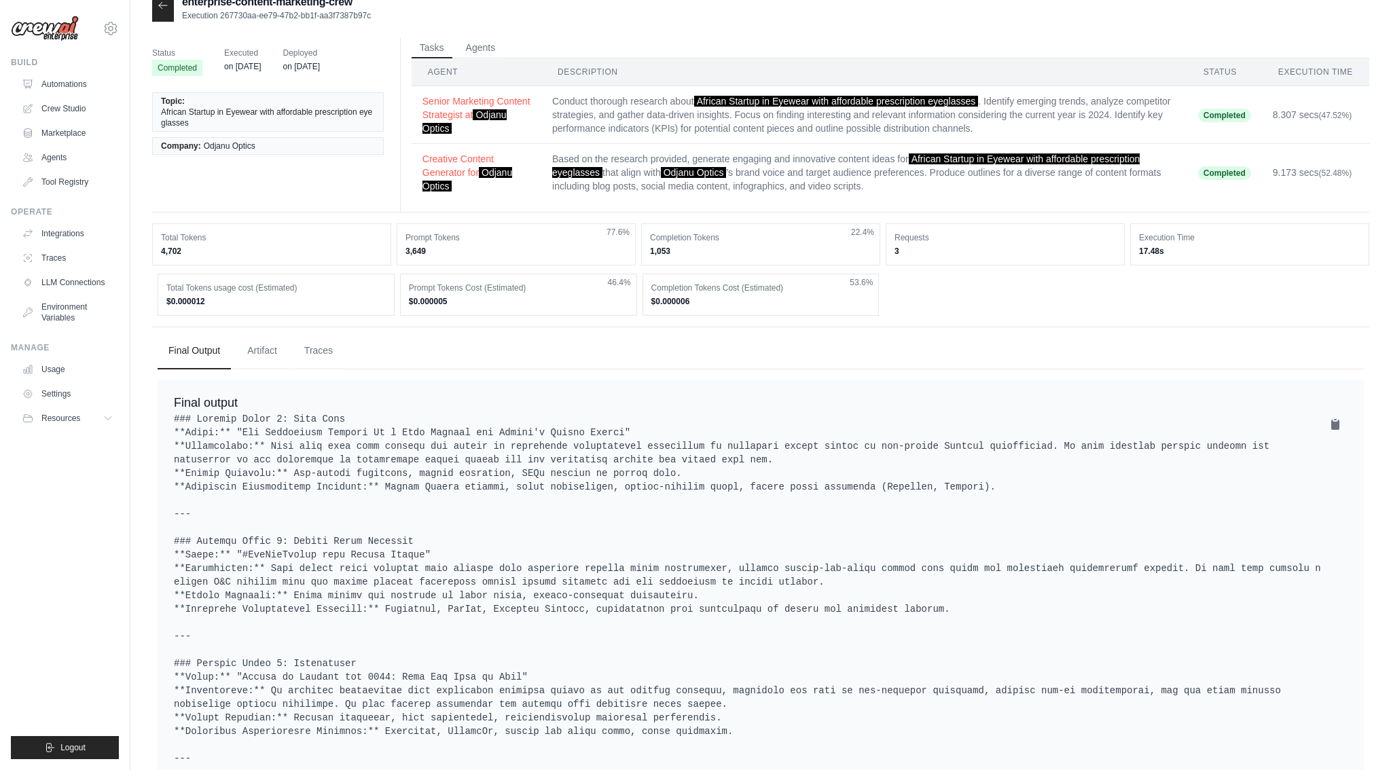 Image resolution: width=1391 pixels, height=770 pixels. What do you see at coordinates (1315, 72) in the screenshot?
I see `th: Execution Time` at bounding box center [1315, 72].